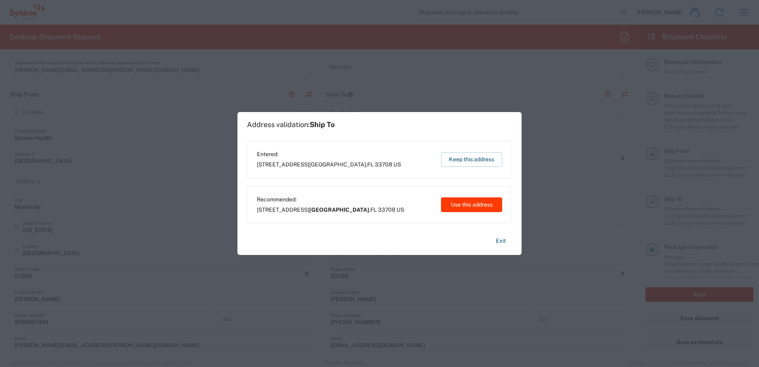  Describe the element at coordinates (501, 241) in the screenshot. I see `button: Exit` at that location.